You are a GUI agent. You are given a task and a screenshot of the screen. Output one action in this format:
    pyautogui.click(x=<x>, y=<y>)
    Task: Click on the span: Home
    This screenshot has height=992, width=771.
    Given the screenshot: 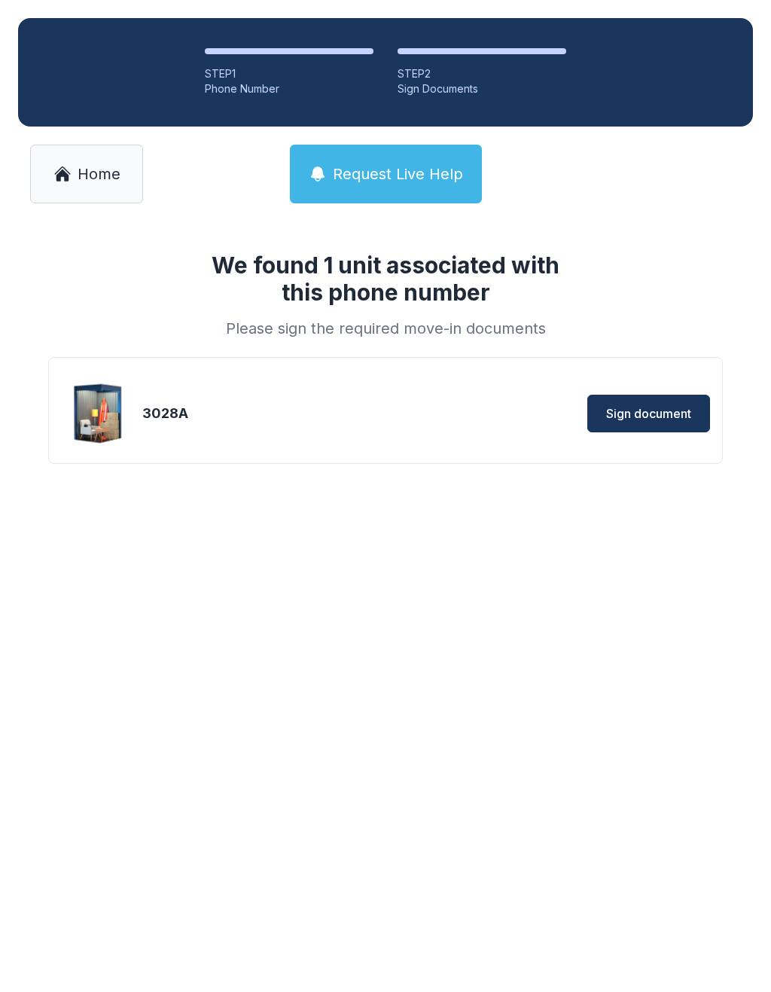 What is the action you would take?
    pyautogui.click(x=99, y=174)
    